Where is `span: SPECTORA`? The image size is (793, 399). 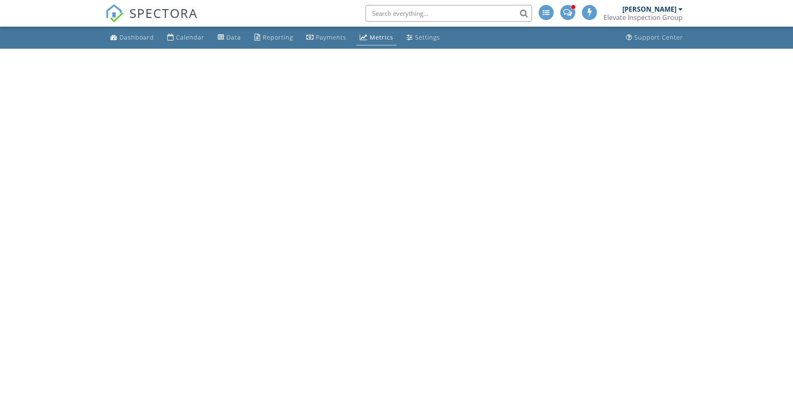 span: SPECTORA is located at coordinates (164, 13).